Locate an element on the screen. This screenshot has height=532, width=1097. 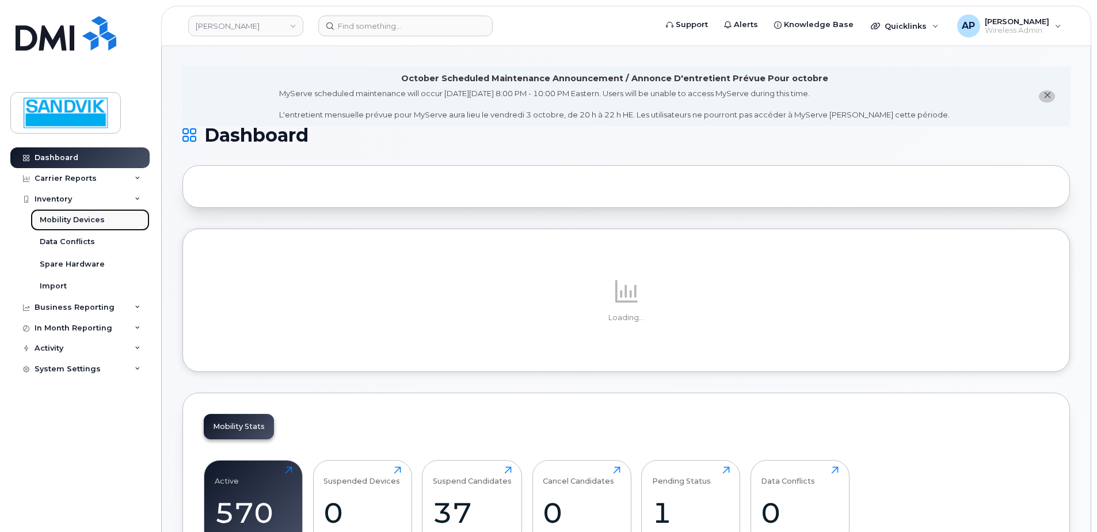
span: Dashboard is located at coordinates (256, 135).